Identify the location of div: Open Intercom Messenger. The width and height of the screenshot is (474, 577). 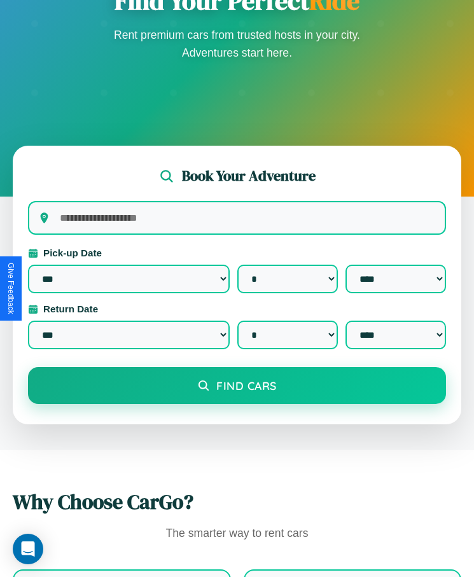
(28, 549).